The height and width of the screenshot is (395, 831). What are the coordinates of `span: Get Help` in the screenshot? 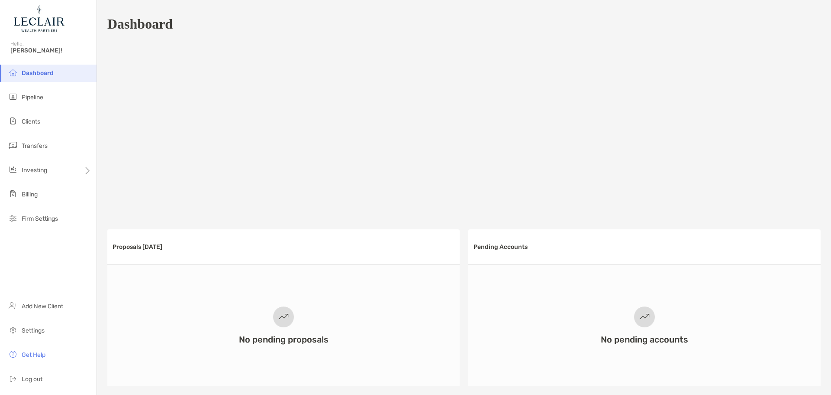 It's located at (33, 354).